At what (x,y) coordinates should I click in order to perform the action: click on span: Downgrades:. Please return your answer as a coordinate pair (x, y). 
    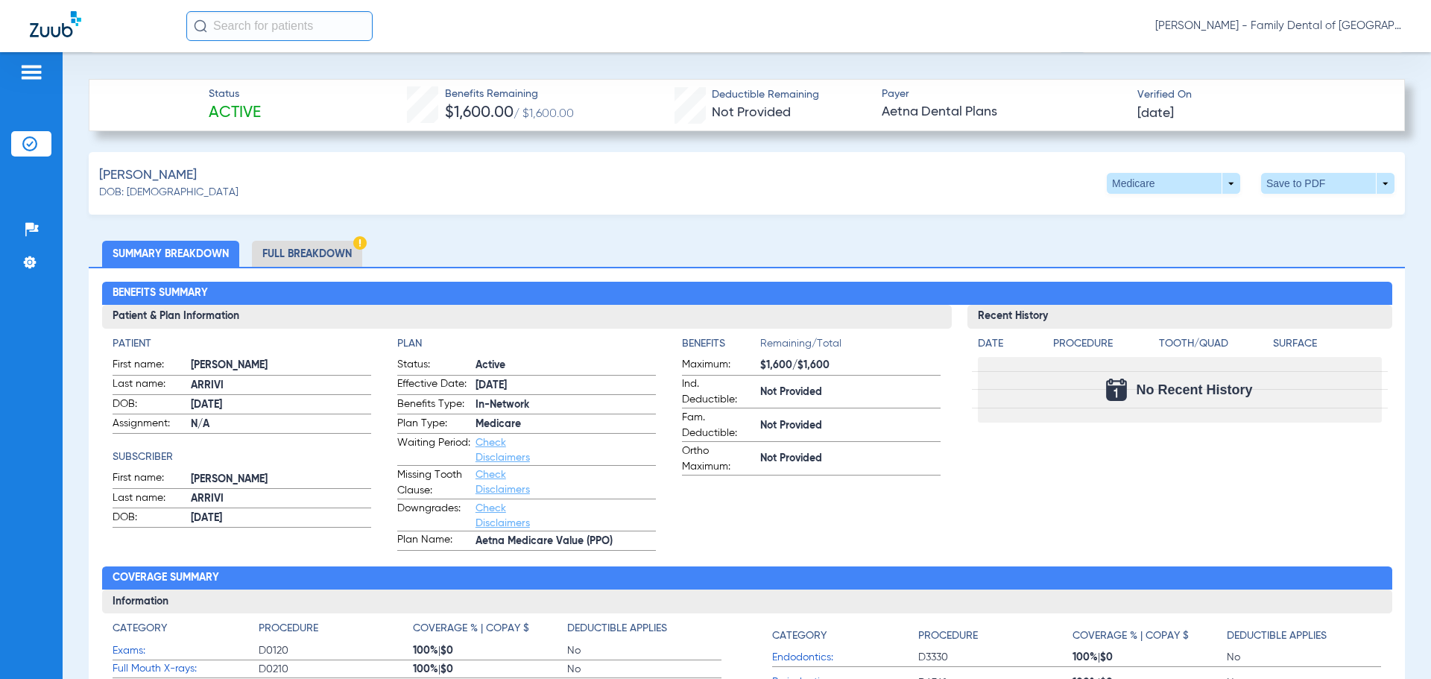
    Looking at the image, I should click on (434, 516).